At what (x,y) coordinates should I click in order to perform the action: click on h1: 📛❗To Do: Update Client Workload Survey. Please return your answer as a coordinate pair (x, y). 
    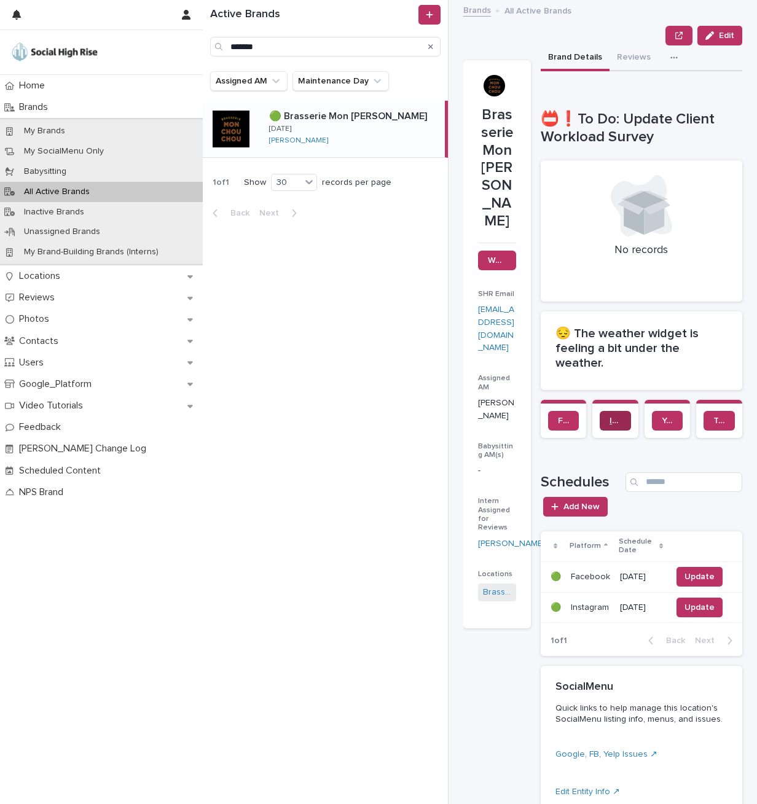
    Looking at the image, I should click on (641, 128).